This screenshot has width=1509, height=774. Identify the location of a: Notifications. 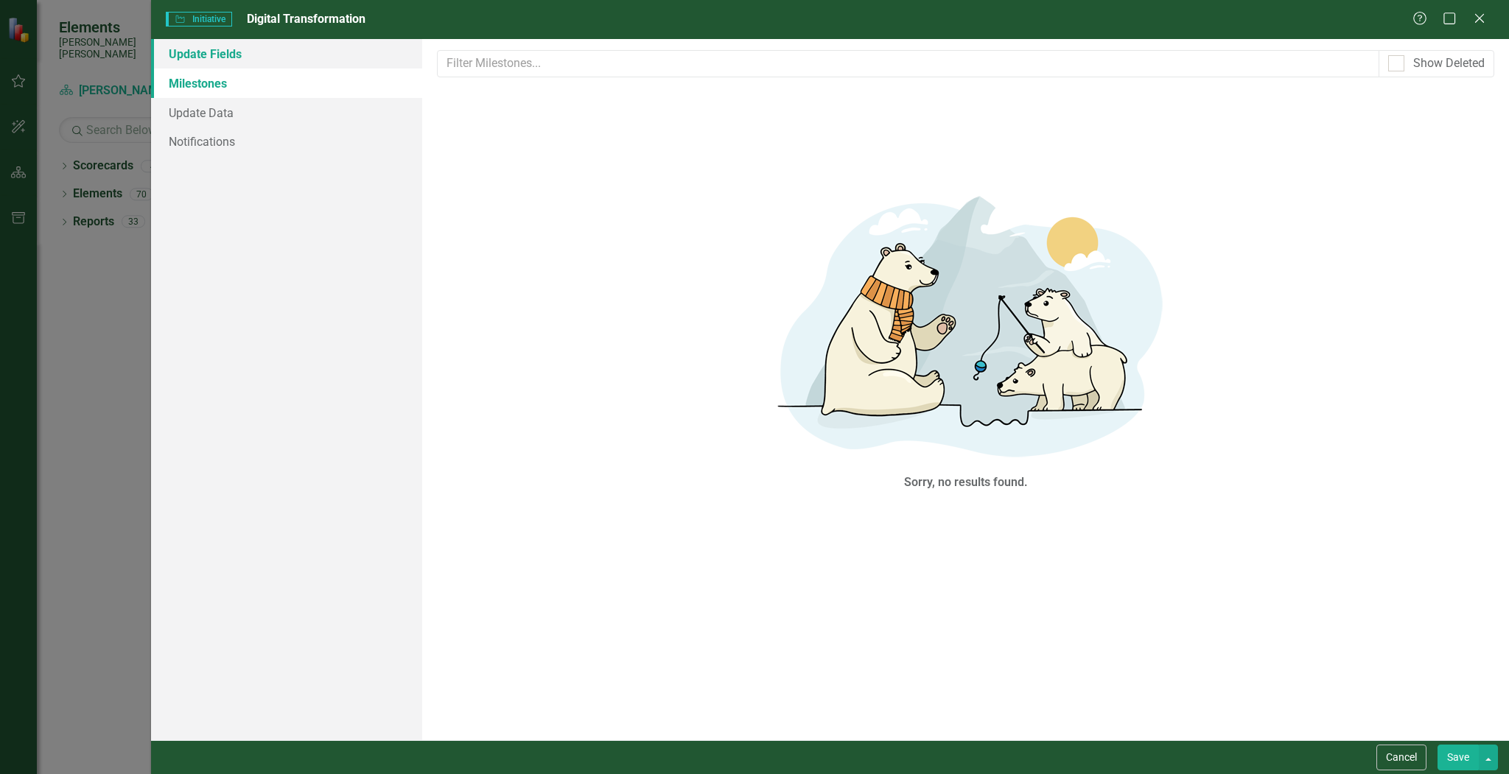
(287, 141).